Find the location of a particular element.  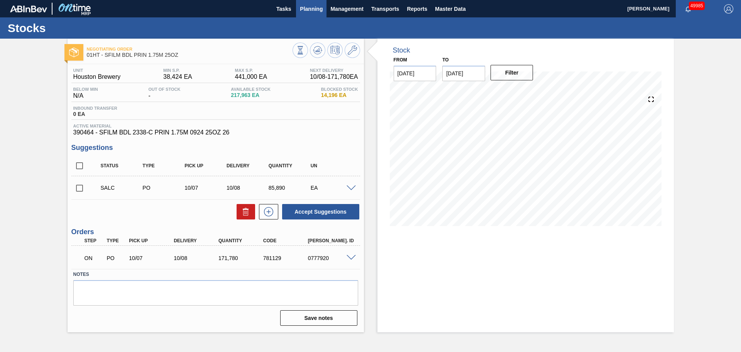

div: Status is located at coordinates (122, 166).